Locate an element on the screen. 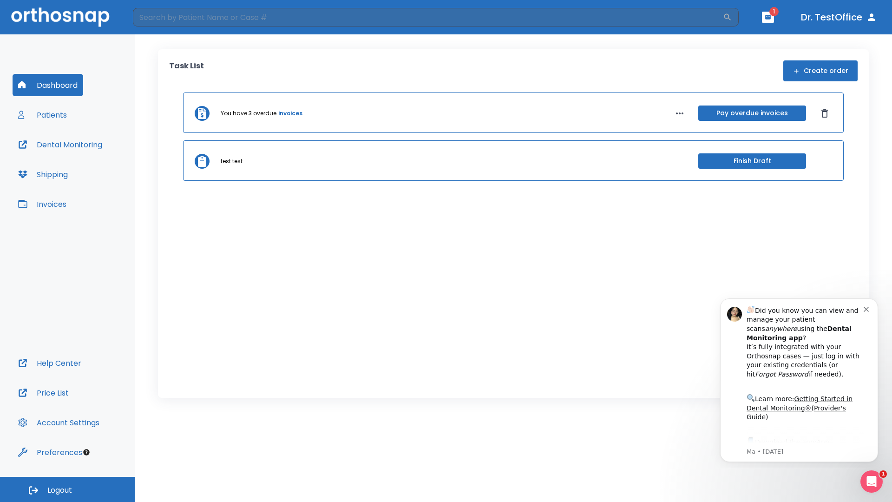 The height and width of the screenshot is (502, 892). a: Price List is located at coordinates (43, 392).